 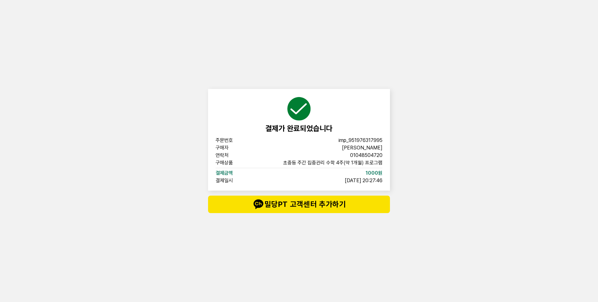 What do you see at coordinates (299, 128) in the screenshot?
I see `span: 결제가 완료되었습니다` at bounding box center [299, 128].